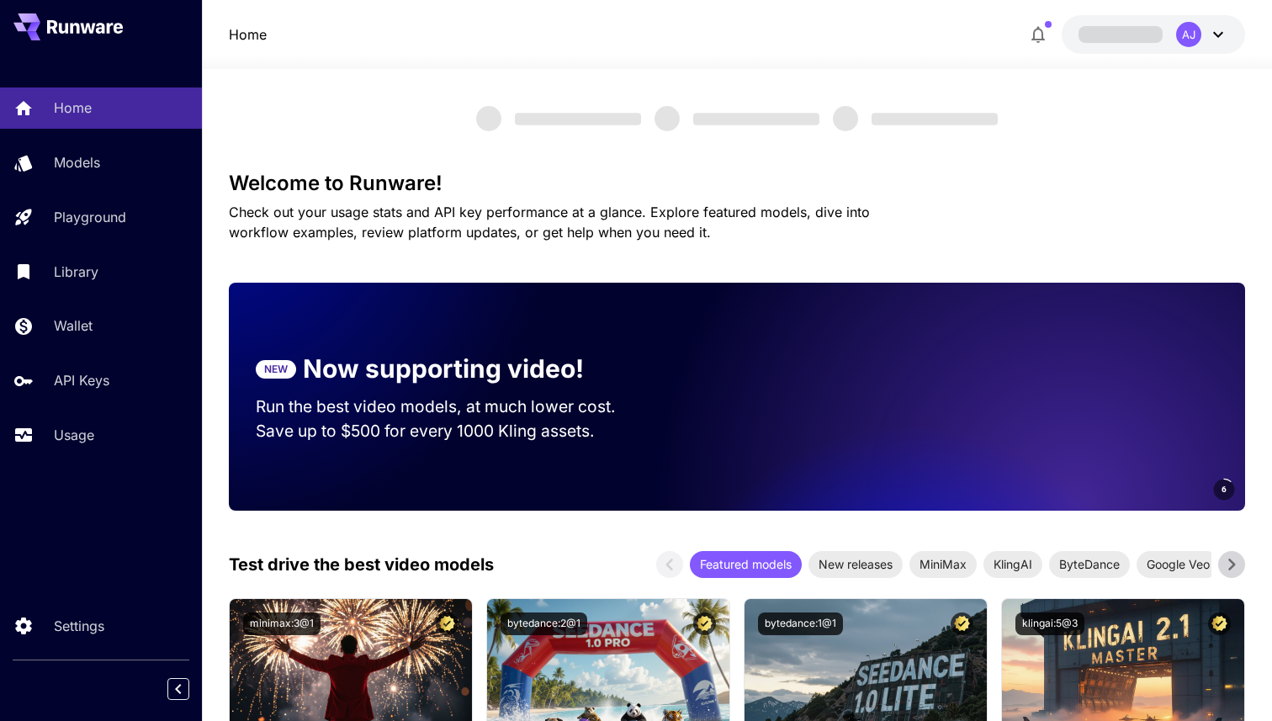 This screenshot has width=1272, height=721. I want to click on span: New releases, so click(856, 564).